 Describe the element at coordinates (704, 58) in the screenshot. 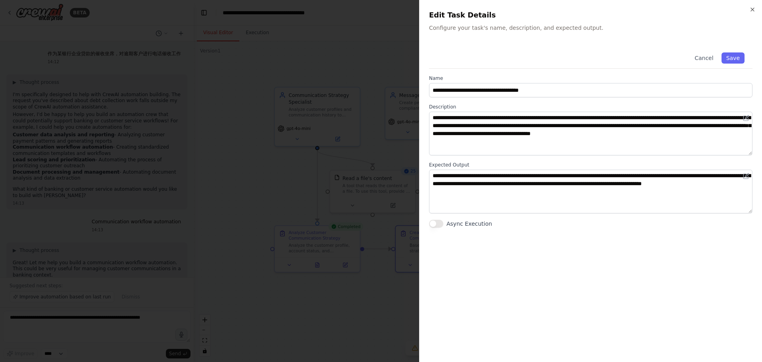

I see `button: Cancel` at that location.